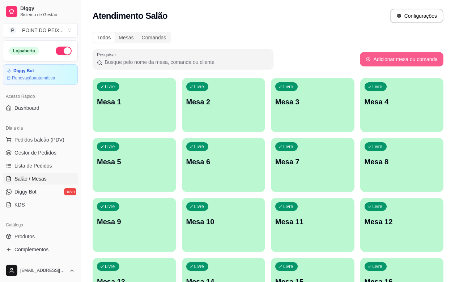 Image resolution: width=455 pixels, height=282 pixels. Describe the element at coordinates (40, 205) in the screenshot. I see `a: KDS` at that location.